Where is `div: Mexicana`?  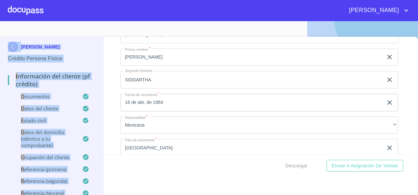 div: Mexicana is located at coordinates (259, 126).